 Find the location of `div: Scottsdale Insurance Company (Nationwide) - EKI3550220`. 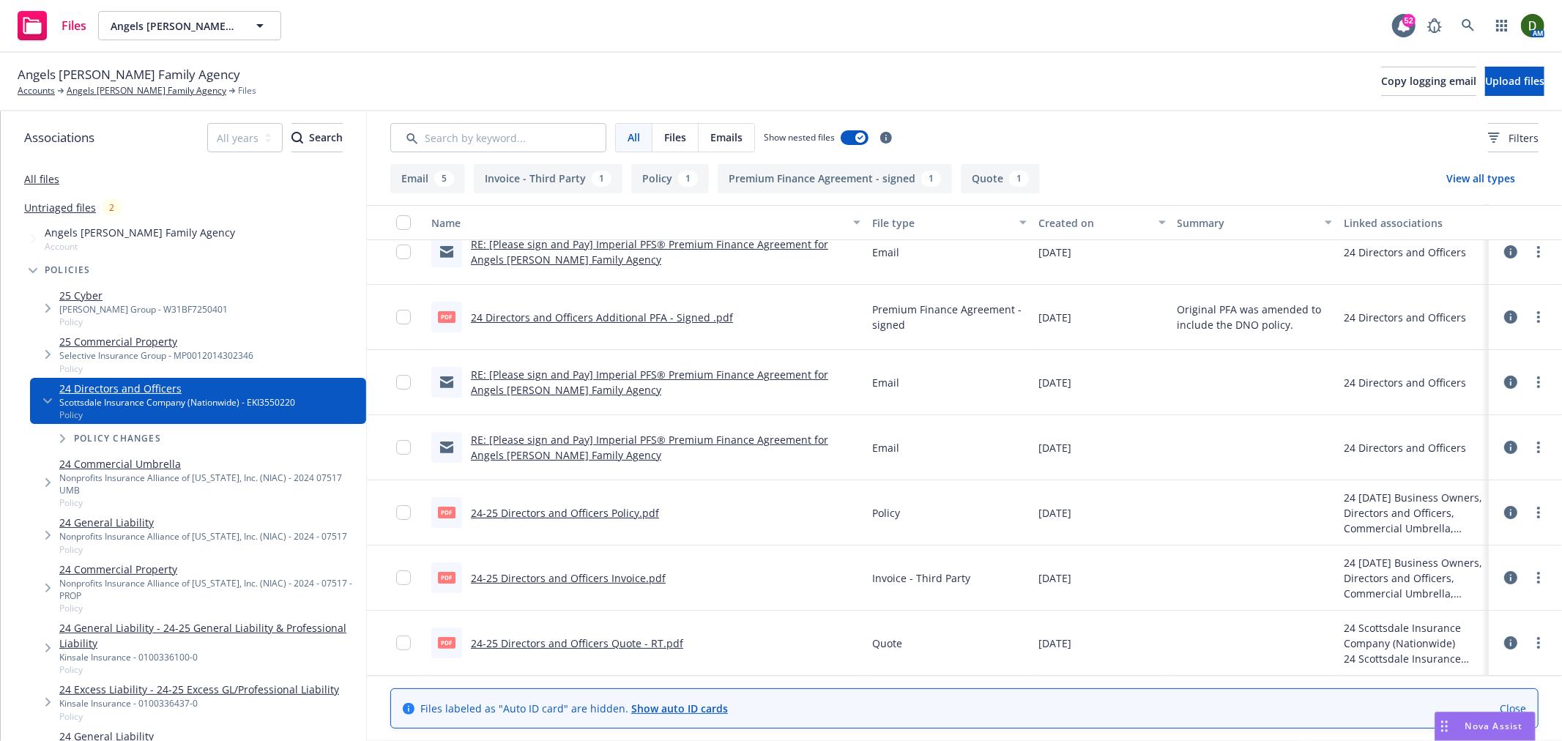

div: Scottsdale Insurance Company (Nationwide) - EKI3550220 is located at coordinates (177, 402).